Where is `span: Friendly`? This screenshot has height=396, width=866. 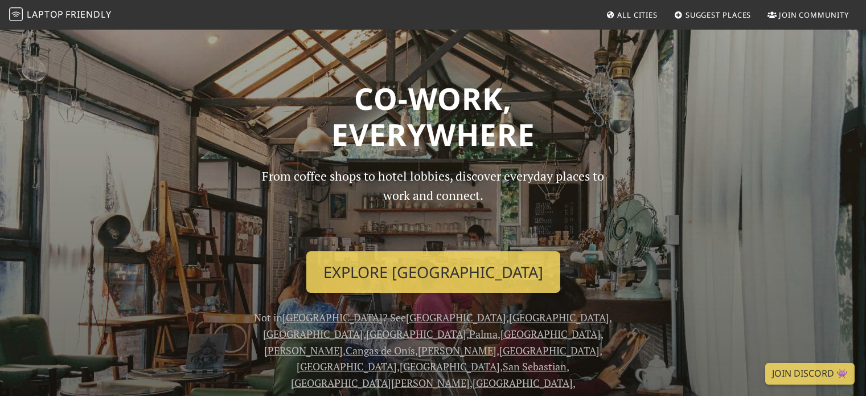 span: Friendly is located at coordinates (88, 14).